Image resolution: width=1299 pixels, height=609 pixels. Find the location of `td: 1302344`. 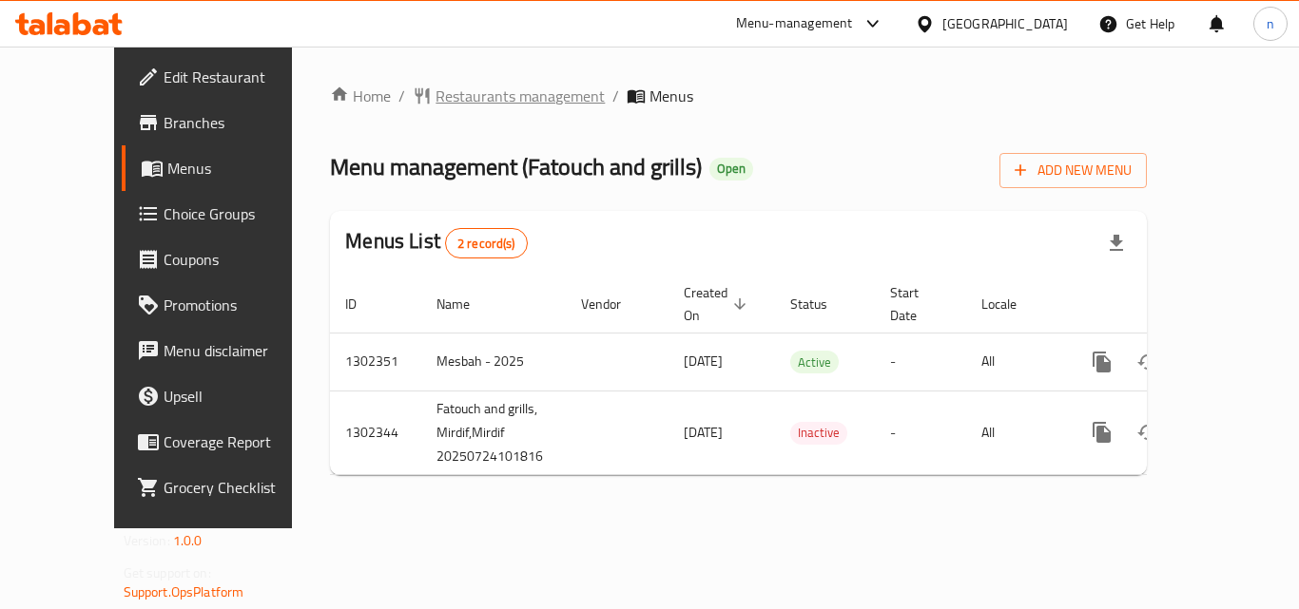

td: 1302344 is located at coordinates (376, 433).